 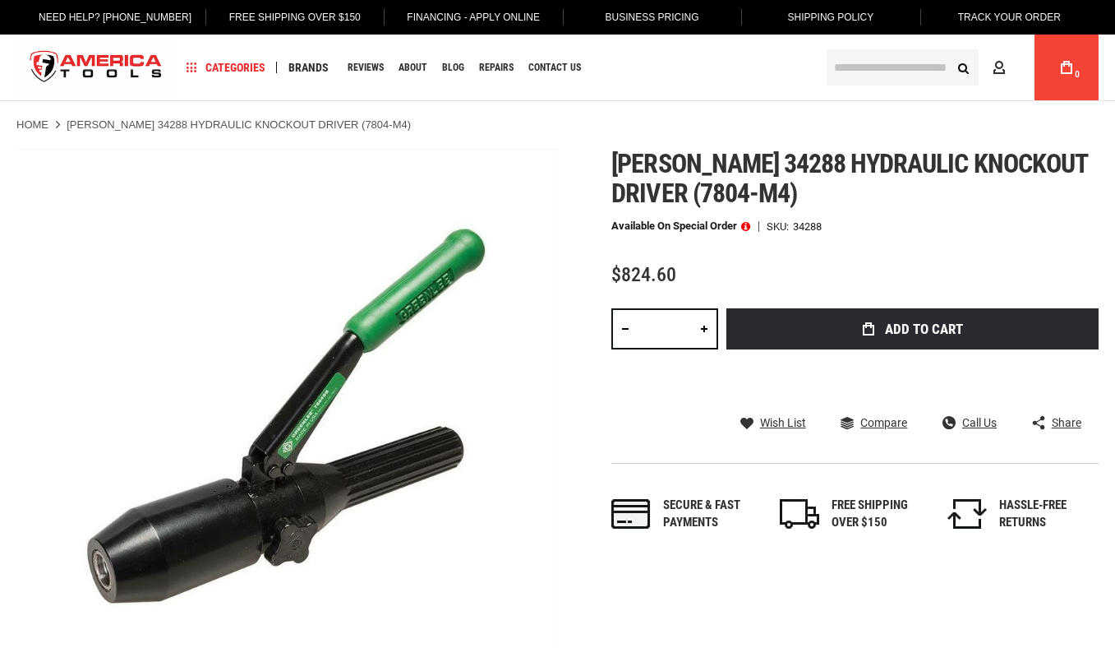 What do you see at coordinates (967, 514) in the screenshot?
I see `img: returns` at bounding box center [967, 514].